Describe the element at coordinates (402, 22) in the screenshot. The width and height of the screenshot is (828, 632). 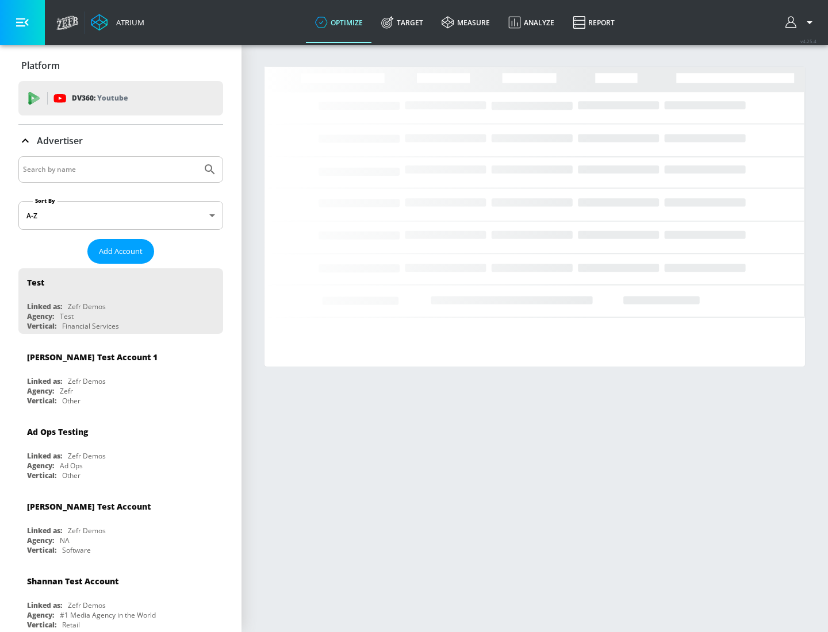
I see `a: Target` at that location.